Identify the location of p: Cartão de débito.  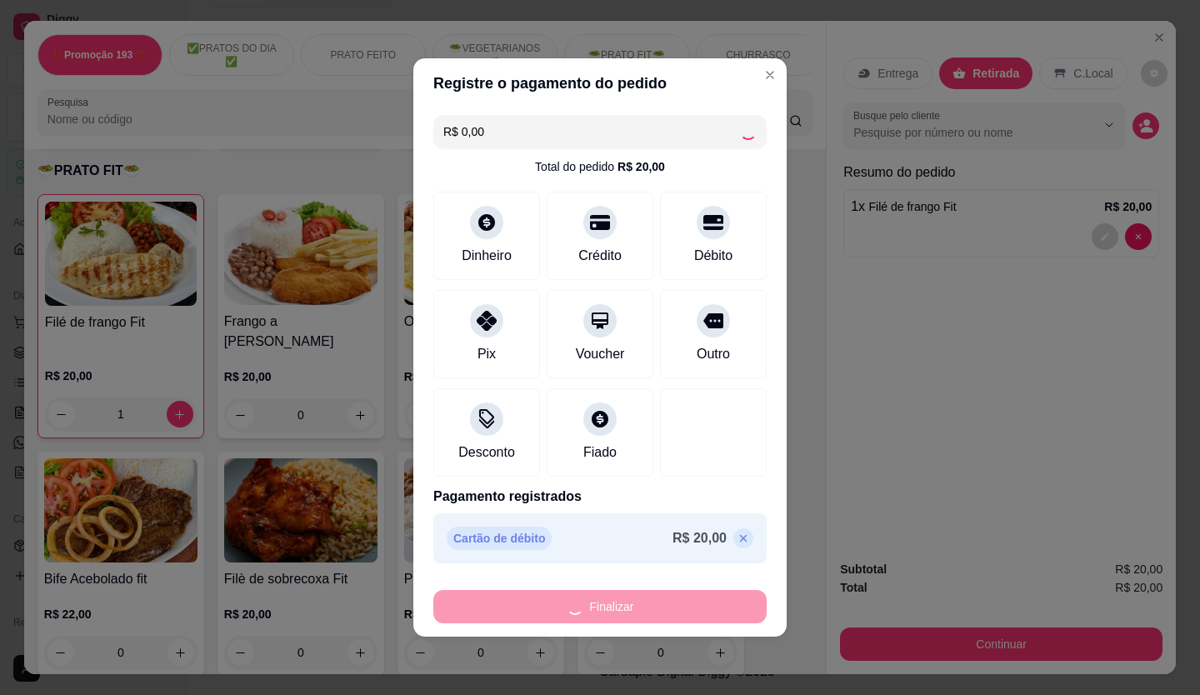
(499, 538).